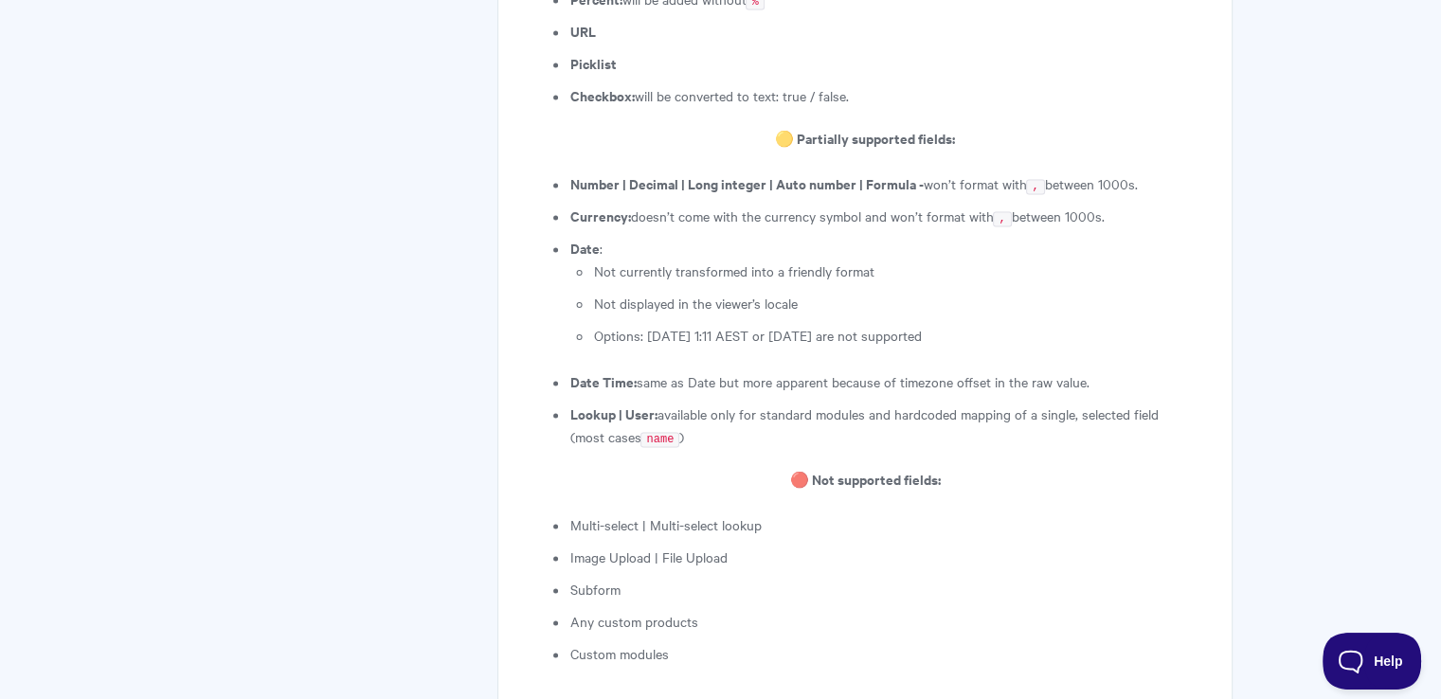  I want to click on li: Image Upload | File Upload, so click(876, 557).